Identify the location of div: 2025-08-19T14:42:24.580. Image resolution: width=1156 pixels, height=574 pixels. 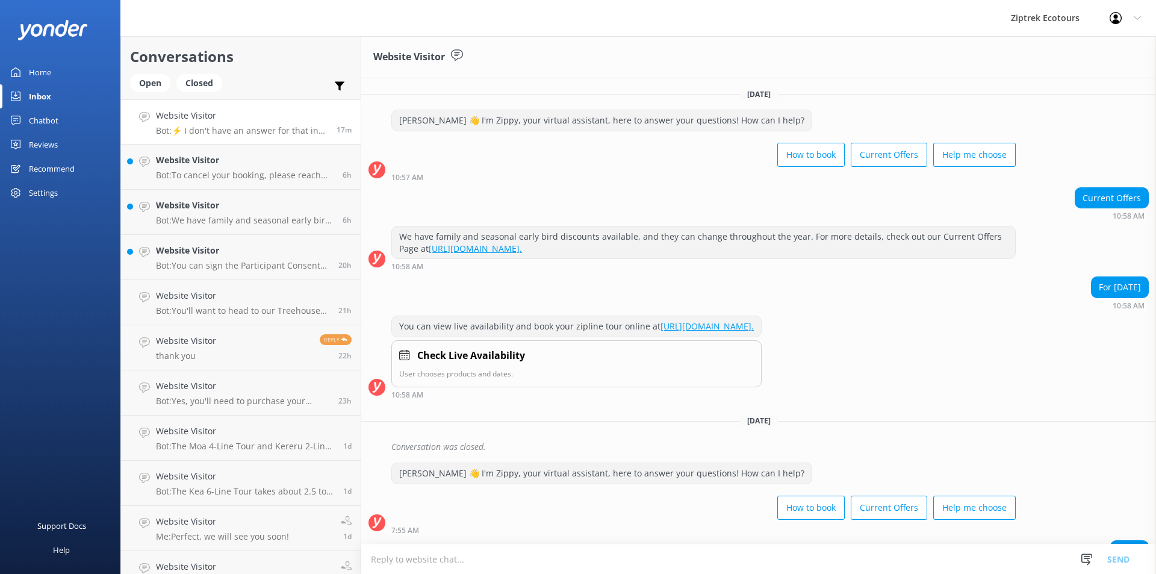
(759, 447).